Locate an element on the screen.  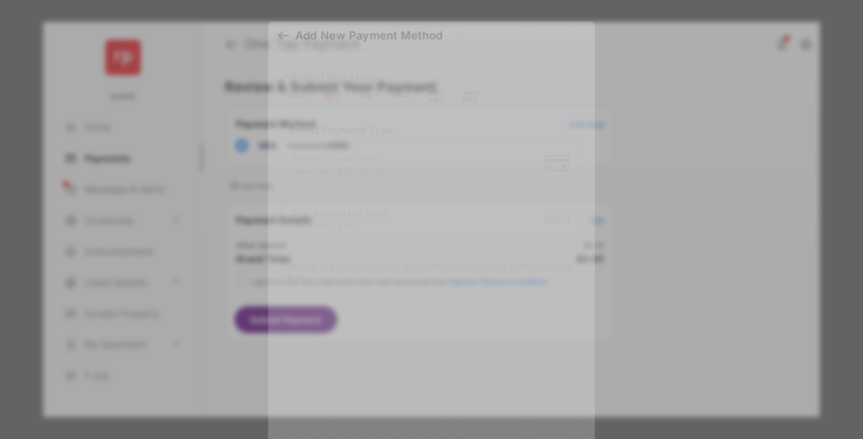
div: Service fee - $6.95 / $0.03 is located at coordinates (338, 171).